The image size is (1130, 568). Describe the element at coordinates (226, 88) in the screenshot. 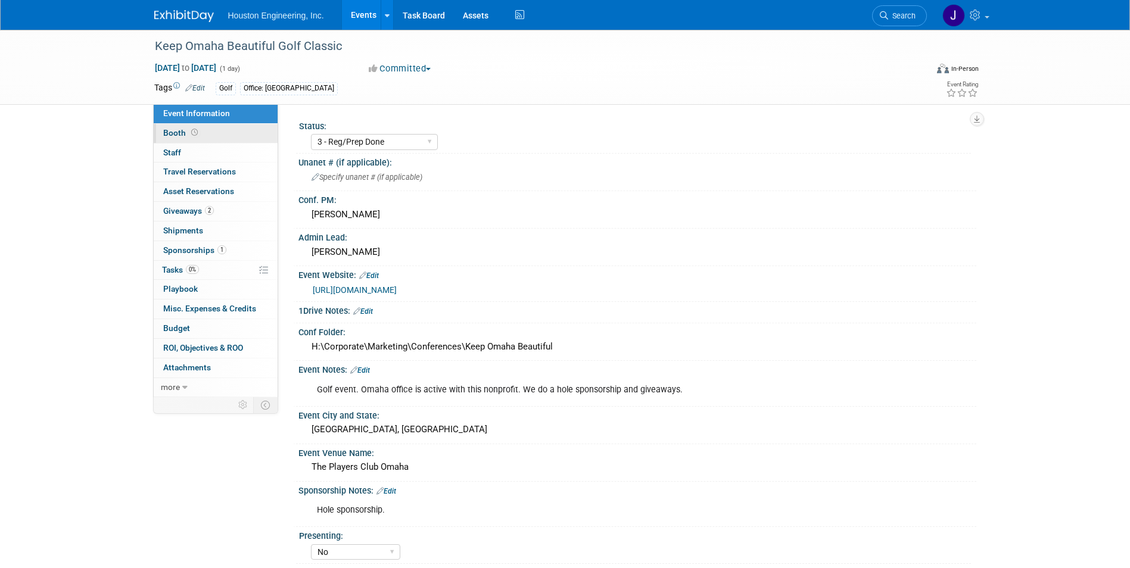

I see `div: Golf` at that location.